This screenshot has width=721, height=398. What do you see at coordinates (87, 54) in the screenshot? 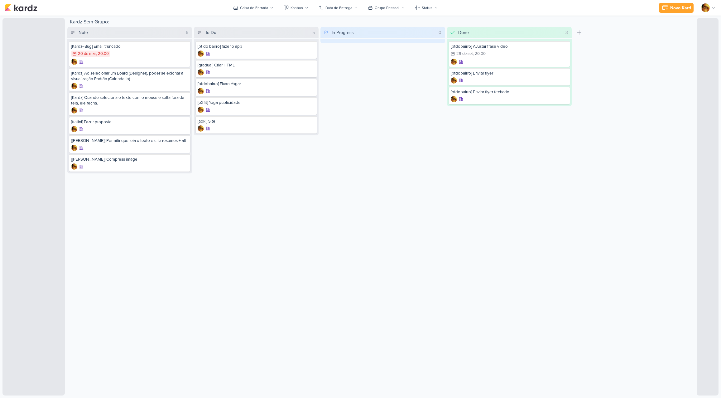
I see `div: 20 de mar` at bounding box center [87, 54].